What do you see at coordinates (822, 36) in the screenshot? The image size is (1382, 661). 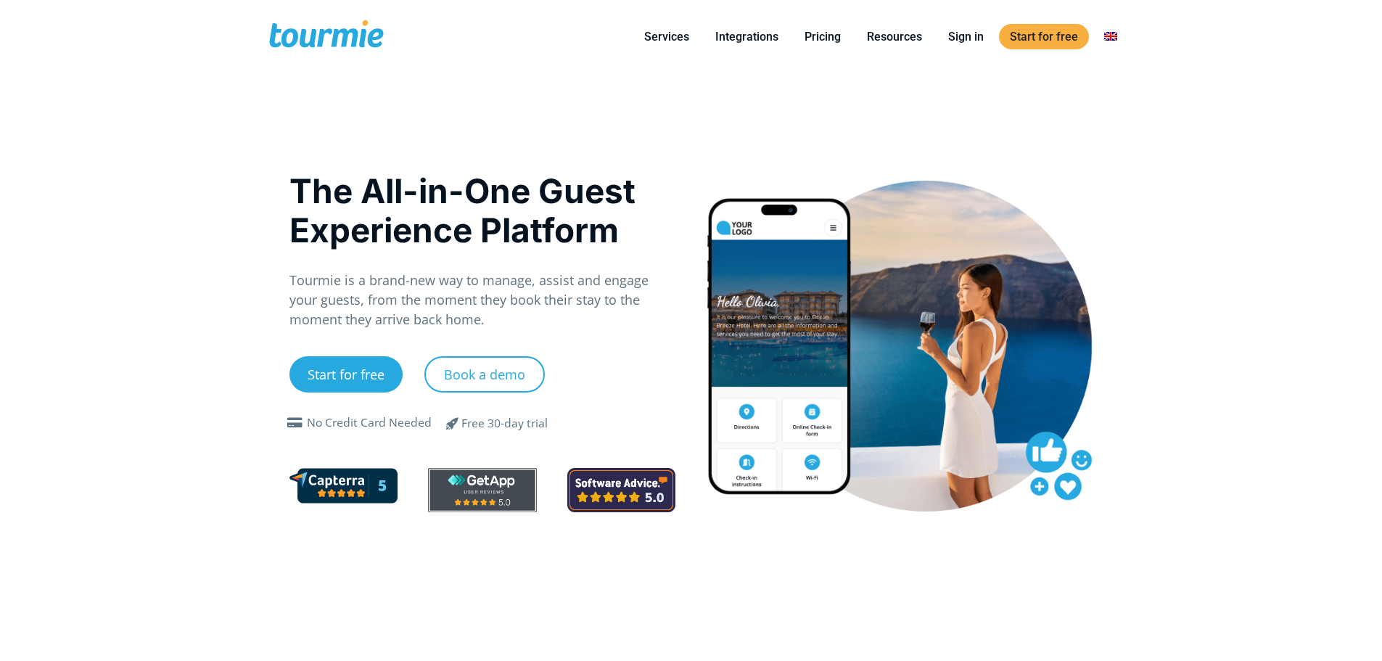 I see `a: Pricing` at bounding box center [822, 36].